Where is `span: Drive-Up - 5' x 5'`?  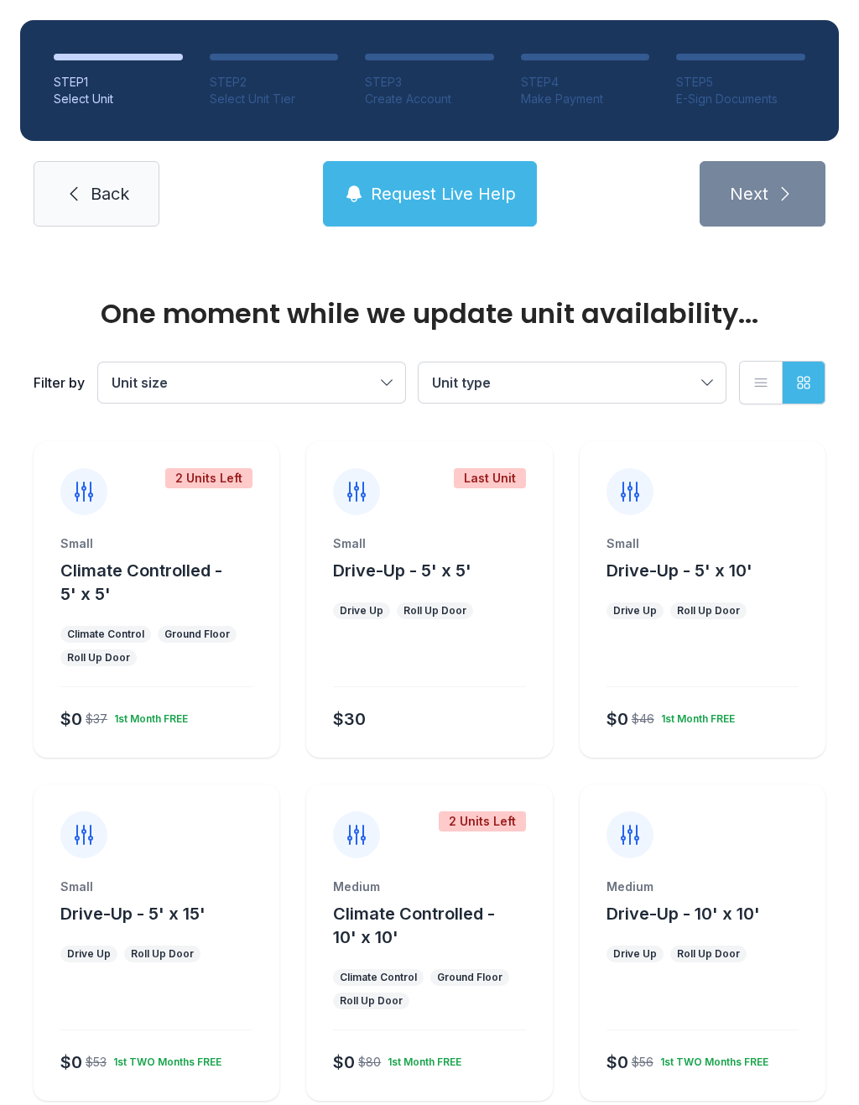 span: Drive-Up - 5' x 5' is located at coordinates (402, 570).